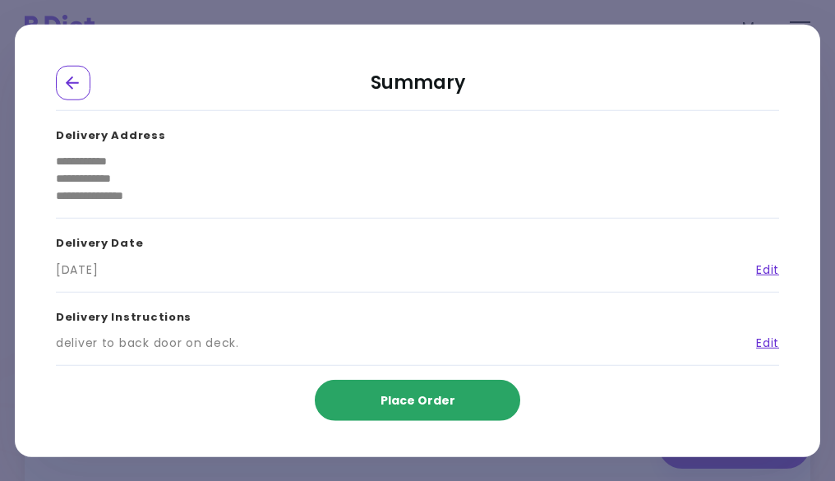 This screenshot has height=481, width=835. Describe the element at coordinates (418, 400) in the screenshot. I see `span: Place Order` at that location.